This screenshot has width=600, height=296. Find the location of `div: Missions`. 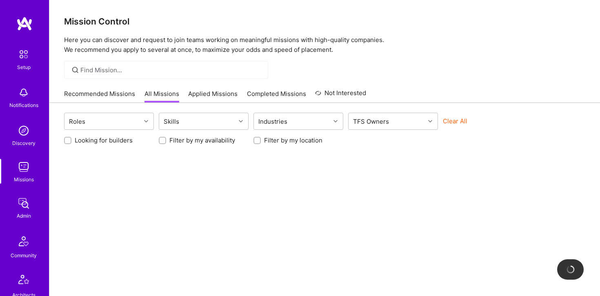

div: Missions is located at coordinates (24, 179).